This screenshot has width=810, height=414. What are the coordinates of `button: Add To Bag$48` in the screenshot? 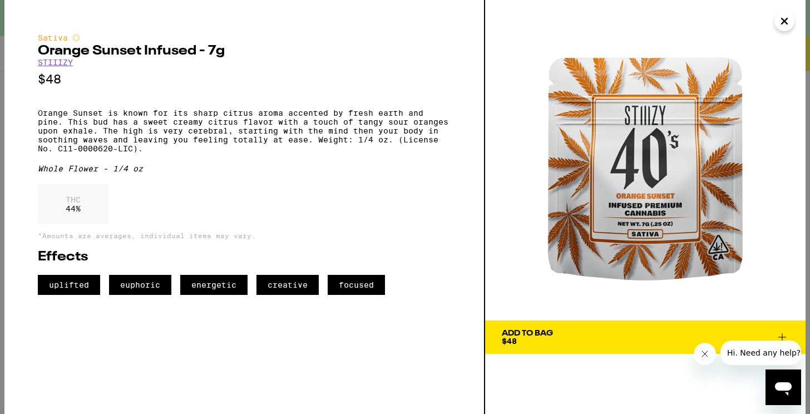 It's located at (645, 337).